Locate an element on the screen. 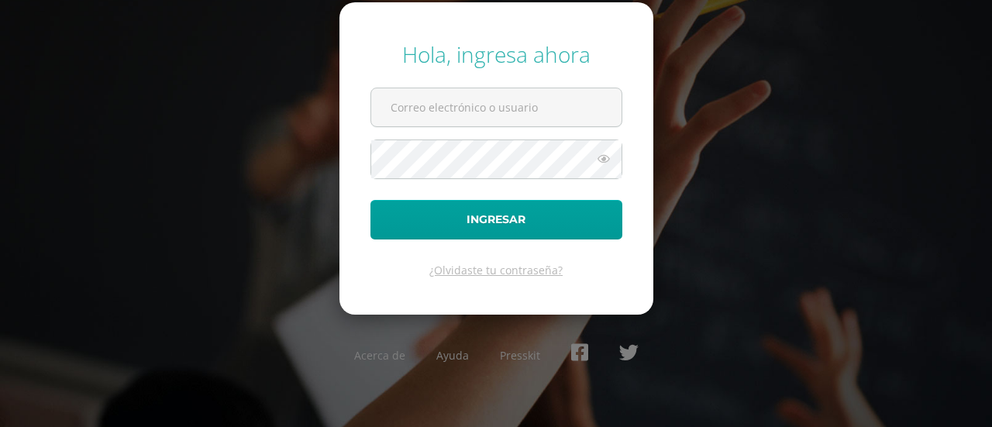 The height and width of the screenshot is (427, 992). input: Correo electrónico o usuario is located at coordinates (496, 107).